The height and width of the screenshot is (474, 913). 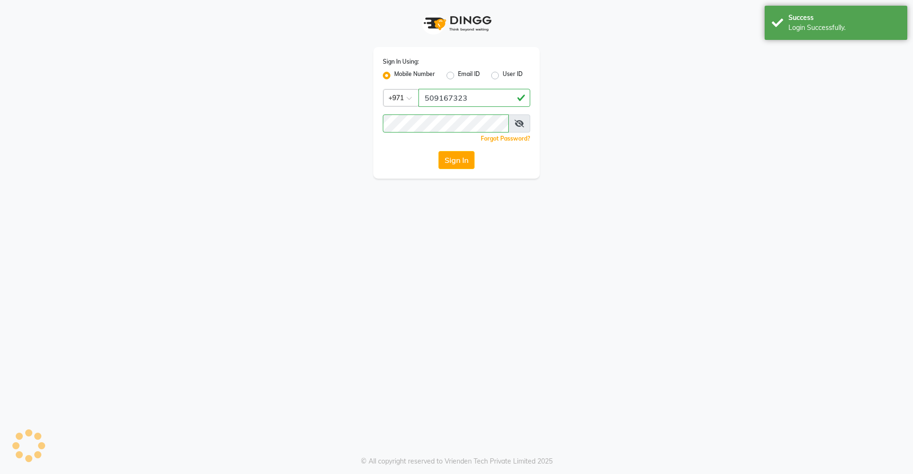 I want to click on label: Email ID, so click(x=469, y=76).